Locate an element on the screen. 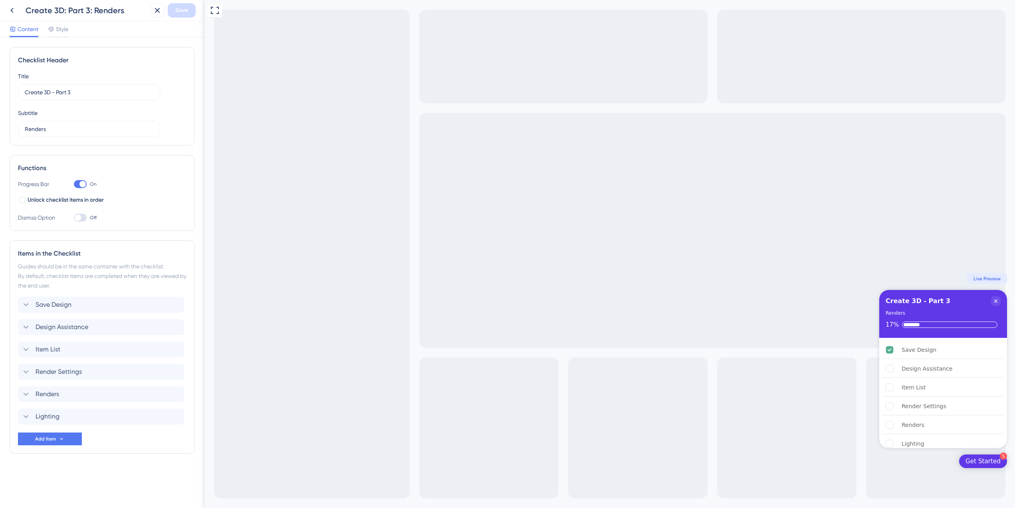 This screenshot has height=508, width=1015. div: Lighting is incomplete. is located at coordinates (739, 444).